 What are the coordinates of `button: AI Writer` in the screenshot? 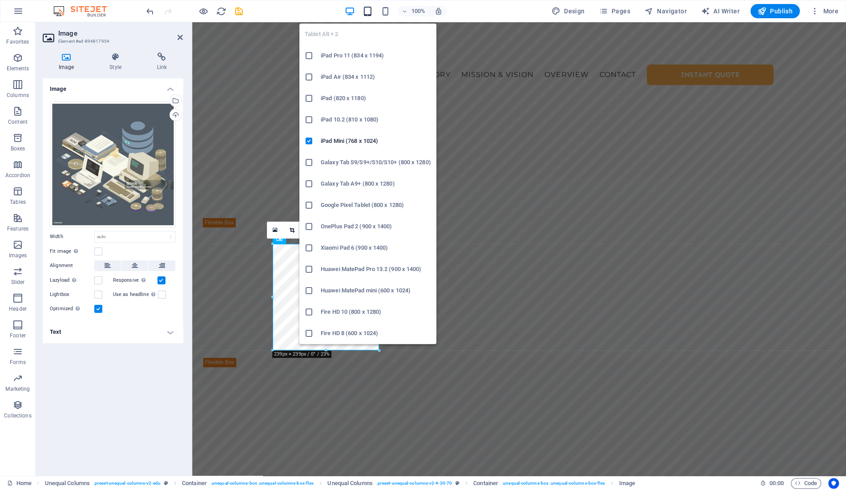 It's located at (720, 11).